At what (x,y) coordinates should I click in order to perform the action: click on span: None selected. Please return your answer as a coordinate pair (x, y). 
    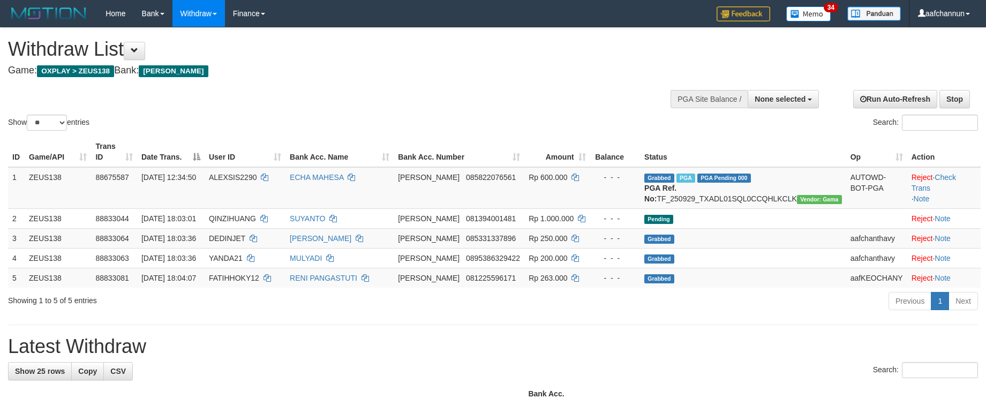
    Looking at the image, I should click on (780, 99).